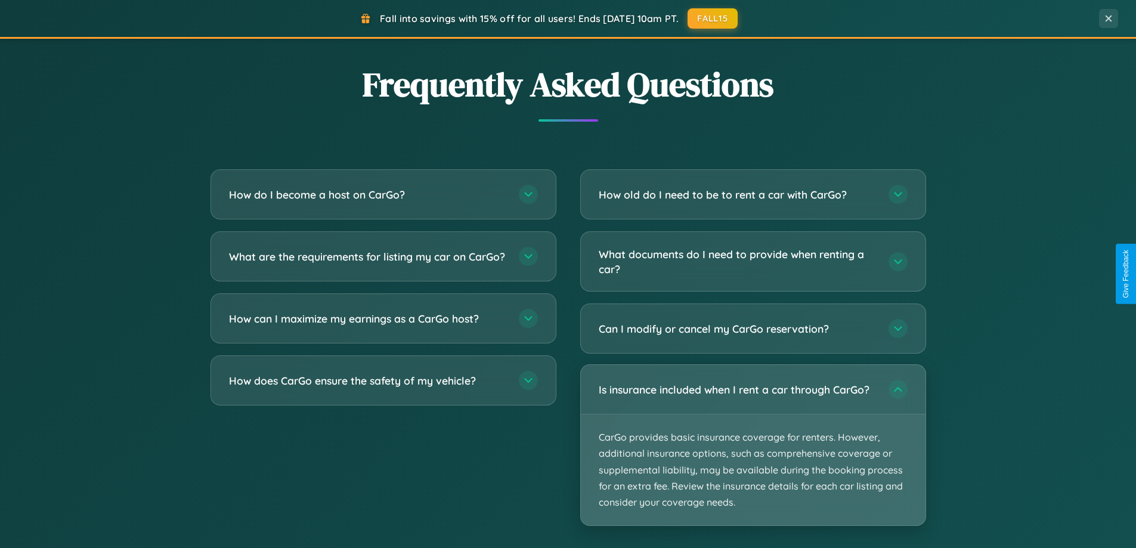 This screenshot has width=1136, height=548. Describe the element at coordinates (368, 256) in the screenshot. I see `h3: What are the requirements for listing my car on CarGo?` at that location.